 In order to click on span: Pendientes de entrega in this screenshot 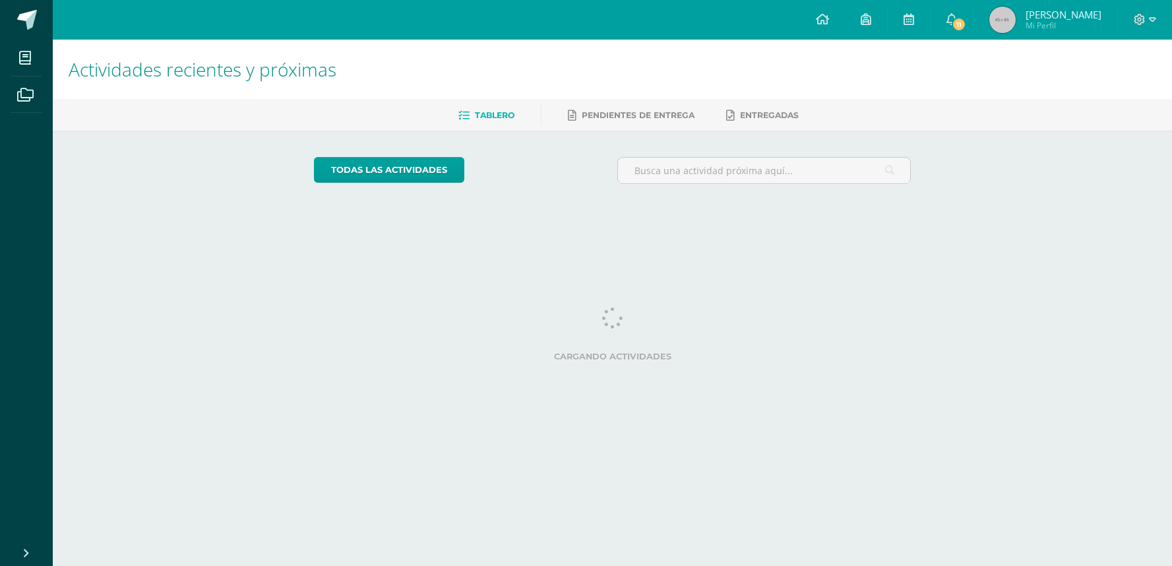, I will do `click(638, 115)`.